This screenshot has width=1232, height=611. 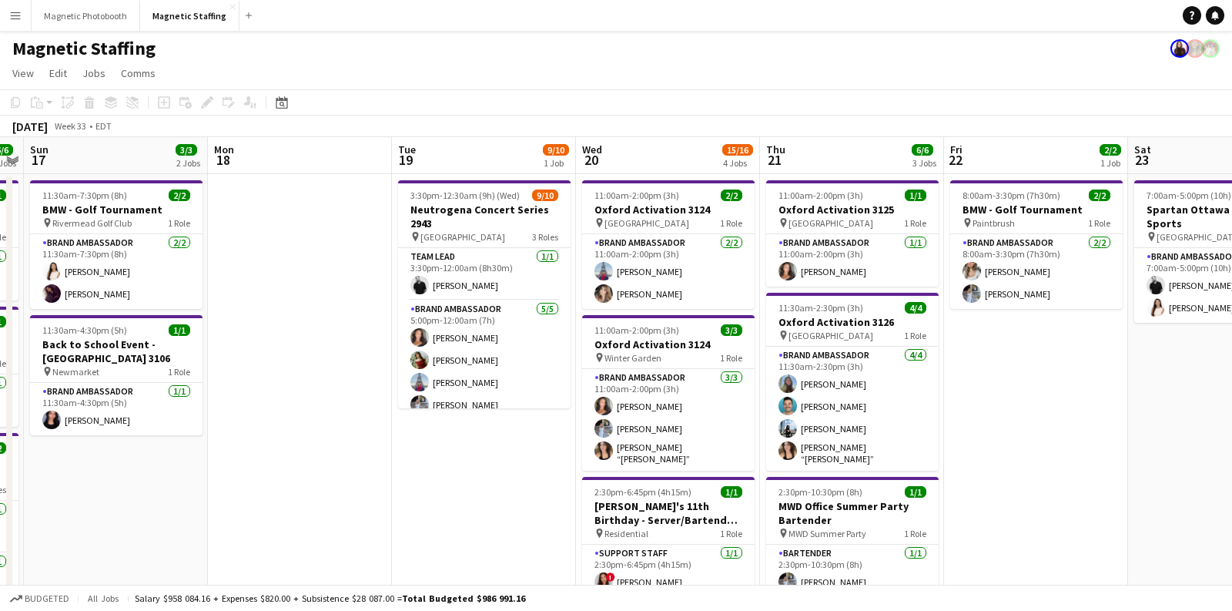 What do you see at coordinates (94, 73) in the screenshot?
I see `a: Jobs` at bounding box center [94, 73].